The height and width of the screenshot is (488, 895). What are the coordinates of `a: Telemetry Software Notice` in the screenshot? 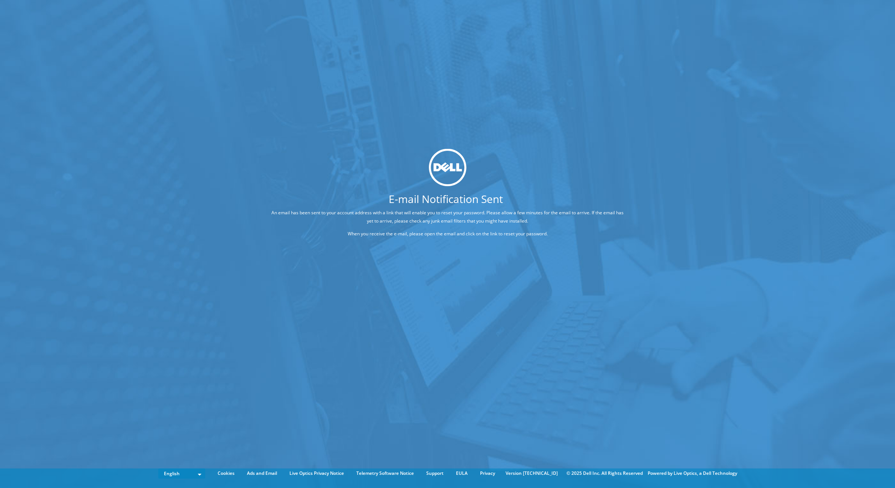 It's located at (385, 473).